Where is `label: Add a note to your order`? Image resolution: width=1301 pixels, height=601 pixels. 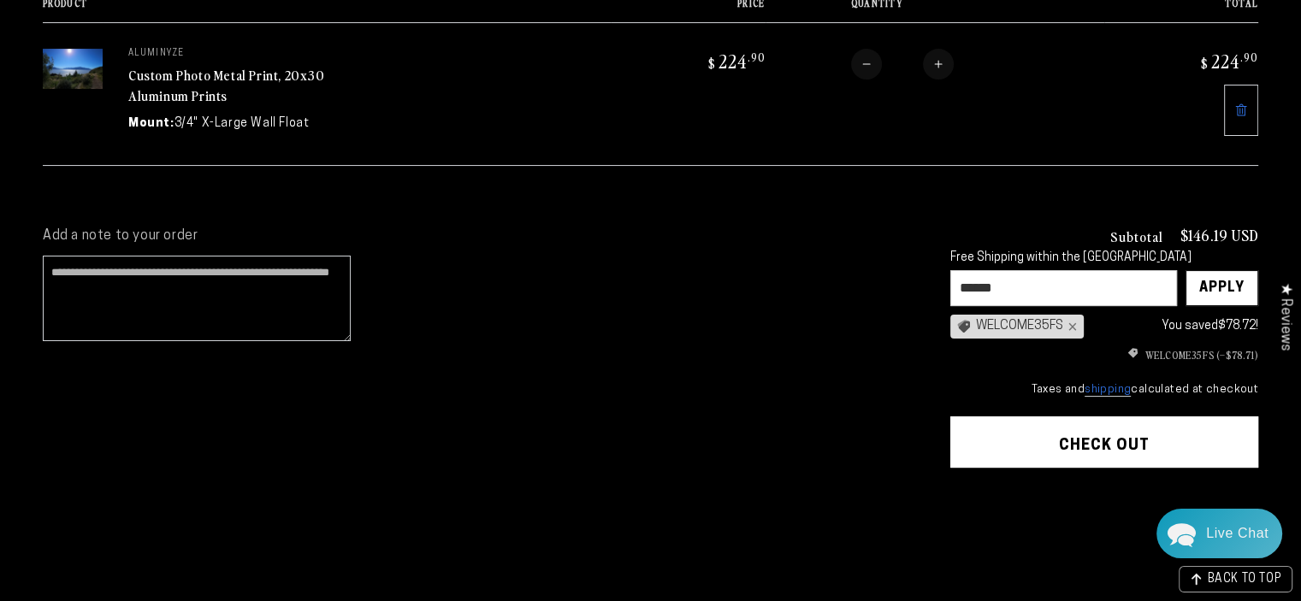 label: Add a note to your order is located at coordinates (479, 236).